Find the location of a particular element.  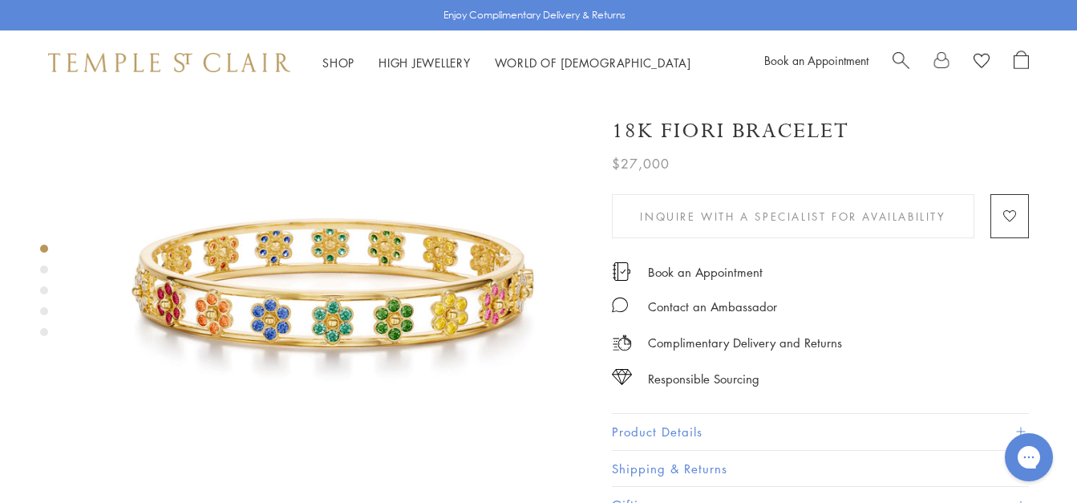

h1: 18K Fiori Bracelet is located at coordinates (731, 131).